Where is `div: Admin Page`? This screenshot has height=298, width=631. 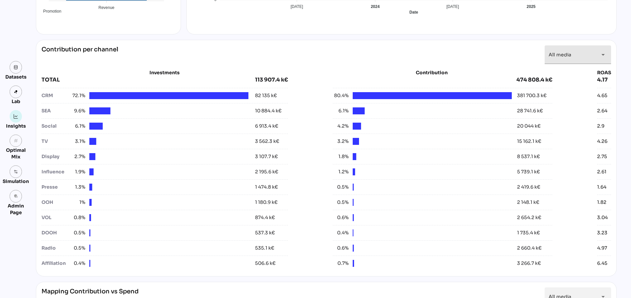 div: Admin Page is located at coordinates (16, 209).